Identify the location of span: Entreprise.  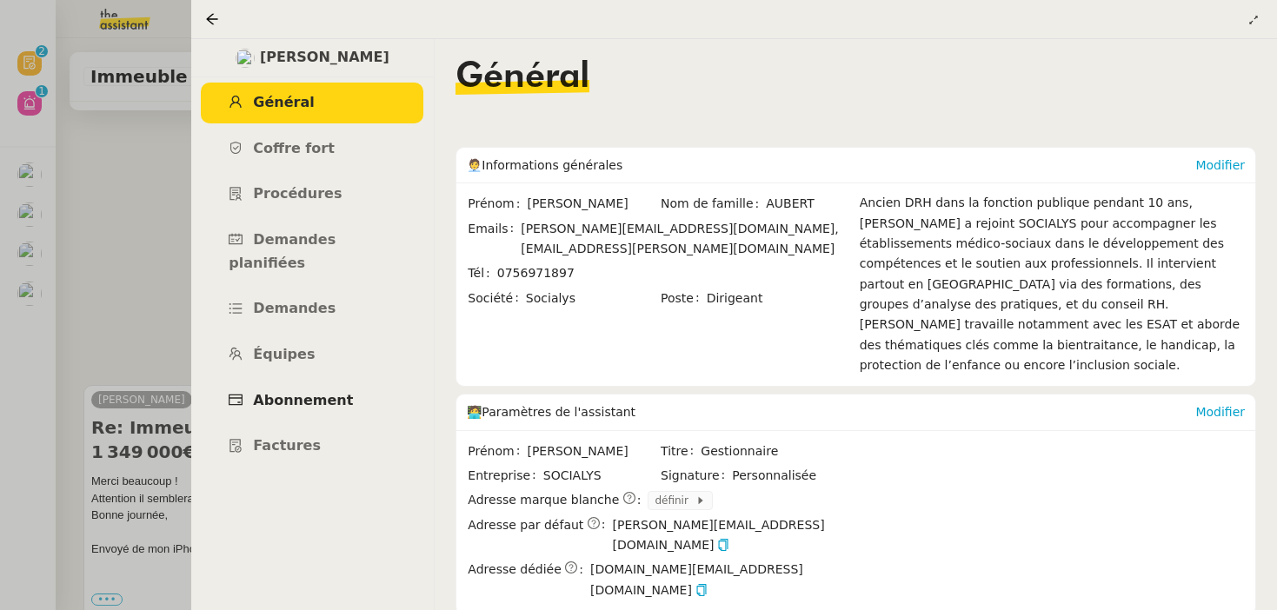
(505, 476).